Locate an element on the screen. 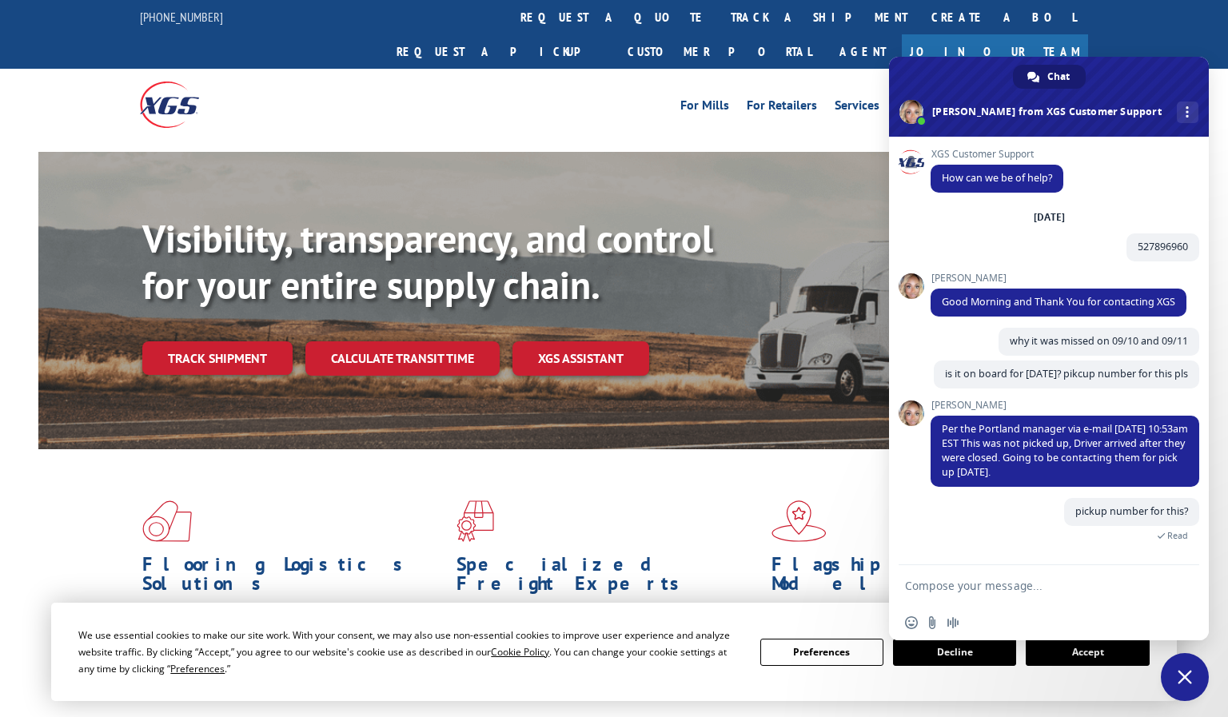  span: Cookie Policy is located at coordinates (520, 651).